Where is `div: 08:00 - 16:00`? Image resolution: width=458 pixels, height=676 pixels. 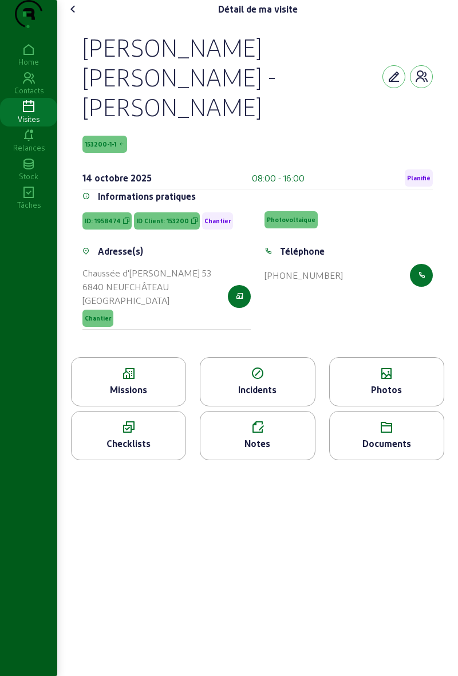
div: 08:00 - 16:00 is located at coordinates (278, 178).